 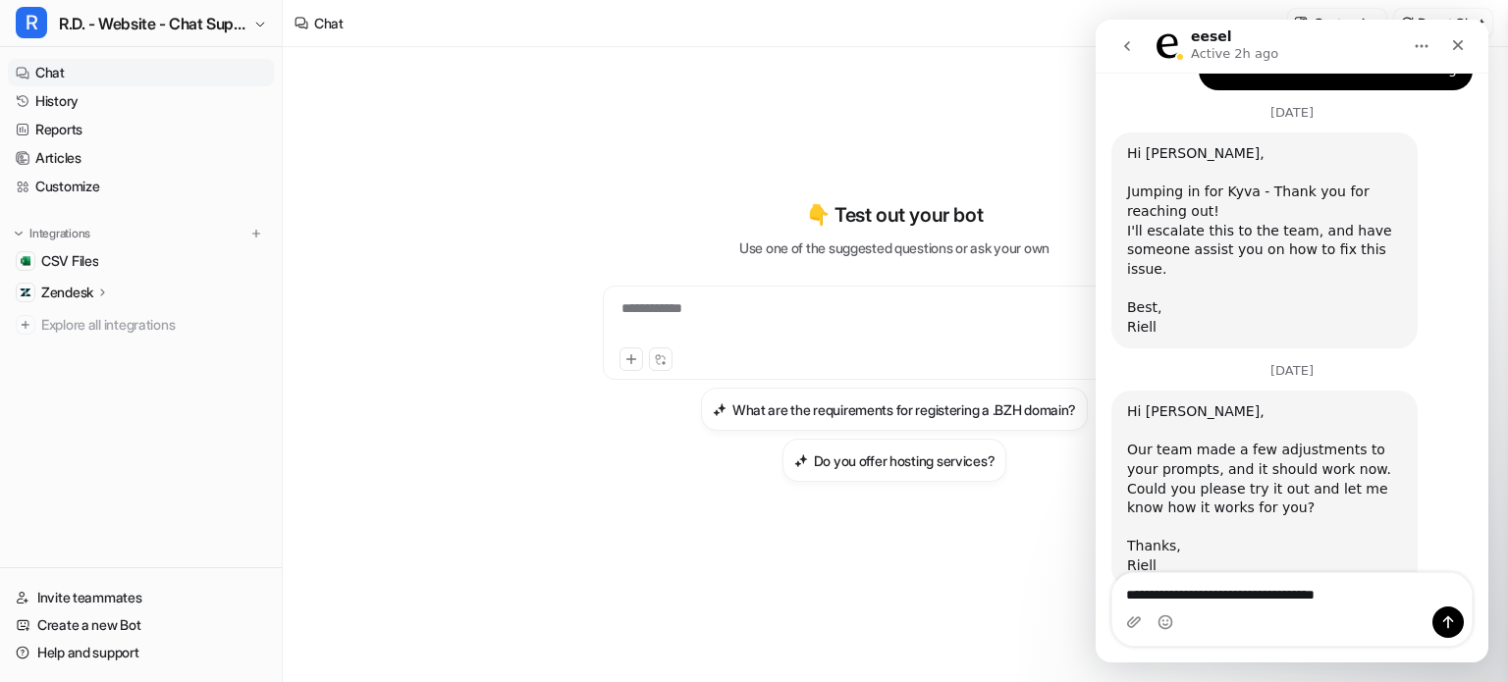 I want to click on div: Francisco says…, so click(x=196, y=58).